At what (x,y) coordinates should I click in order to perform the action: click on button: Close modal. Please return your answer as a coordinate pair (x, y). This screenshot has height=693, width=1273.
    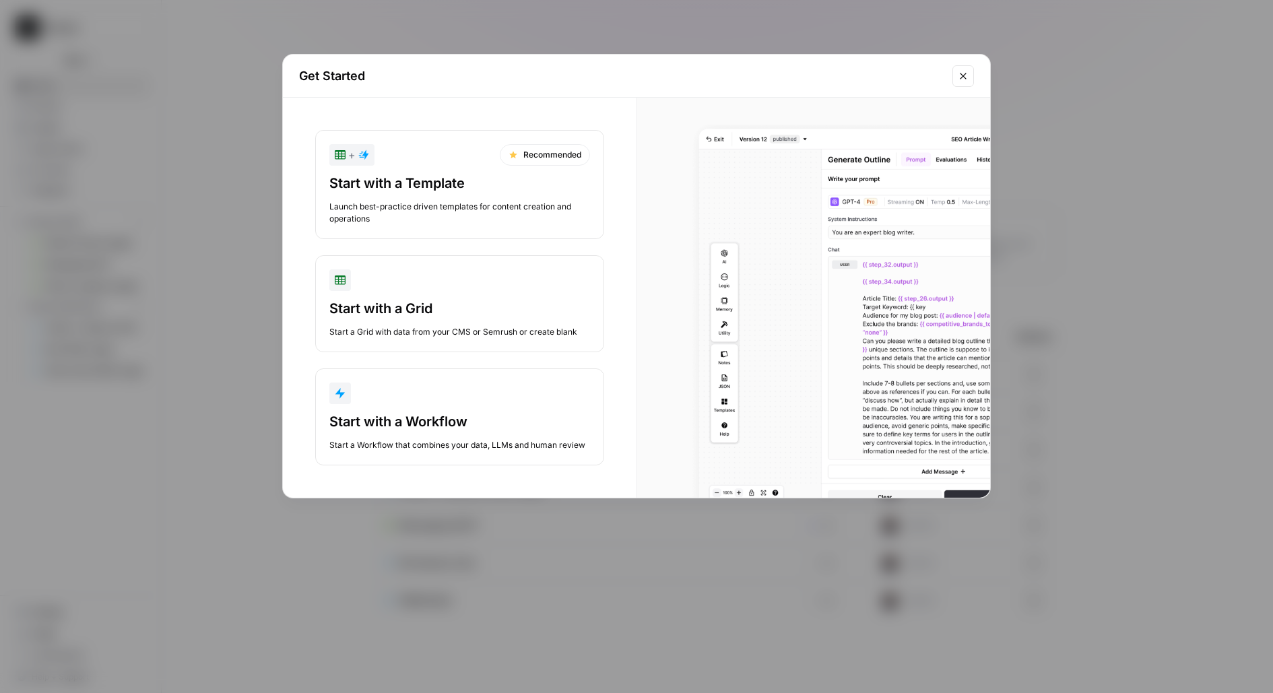
    Looking at the image, I should click on (963, 76).